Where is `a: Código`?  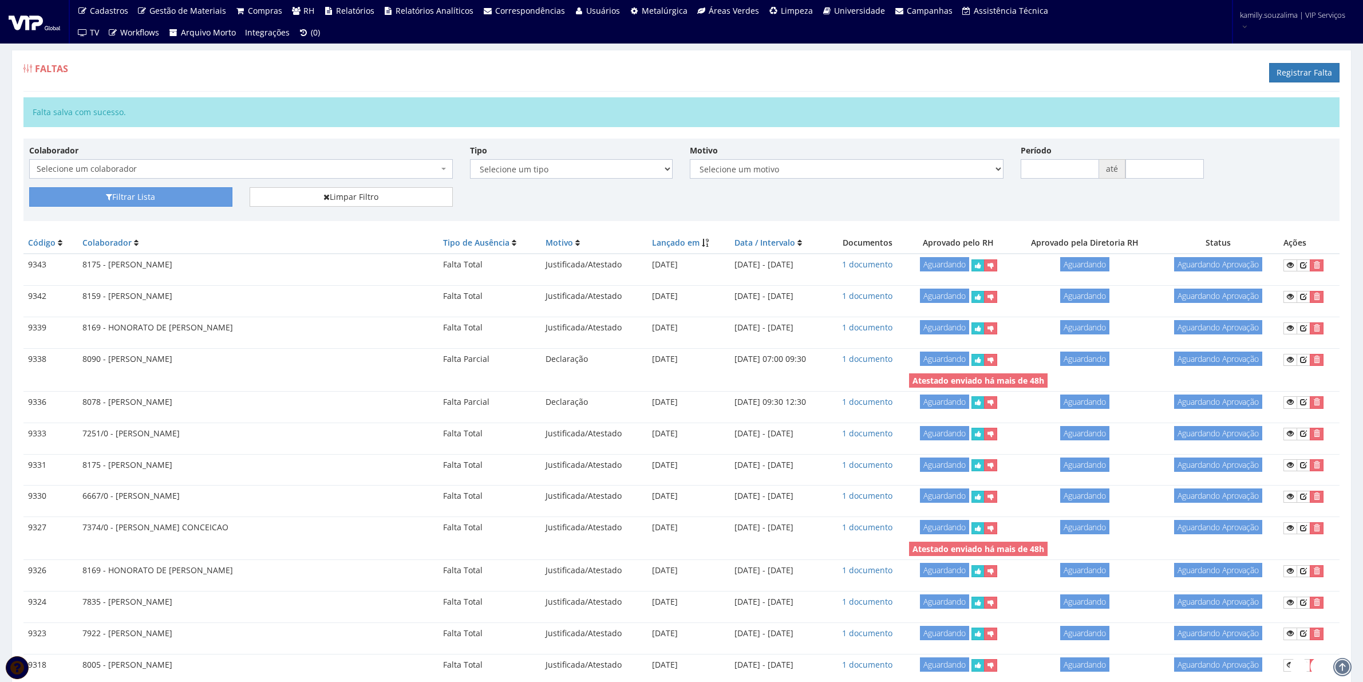
a: Código is located at coordinates (42, 242).